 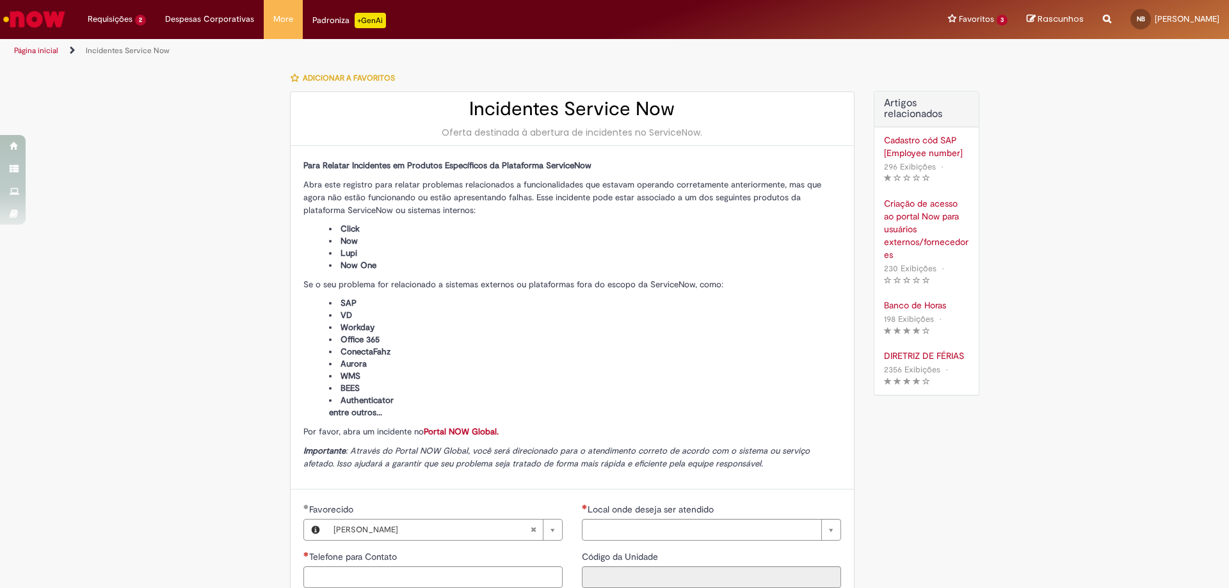 What do you see at coordinates (306, 507) in the screenshot?
I see `span: Obrigatório Preenchido` at bounding box center [306, 507].